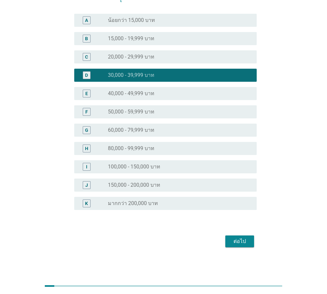 This screenshot has height=294, width=327. Describe the element at coordinates (131, 75) in the screenshot. I see `label: 30,000 - 39,999 บาท` at that location.